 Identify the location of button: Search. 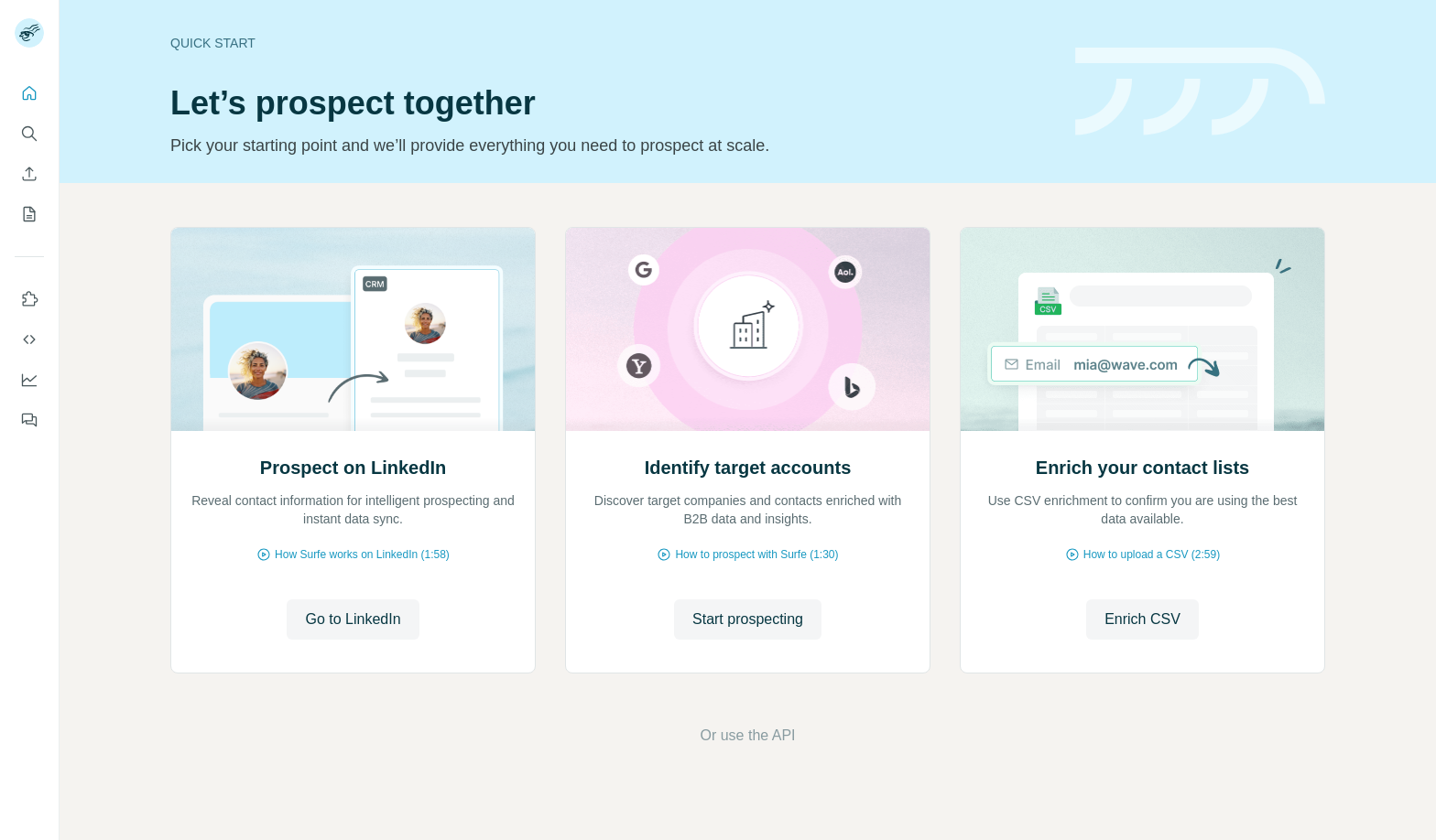
(30, 133).